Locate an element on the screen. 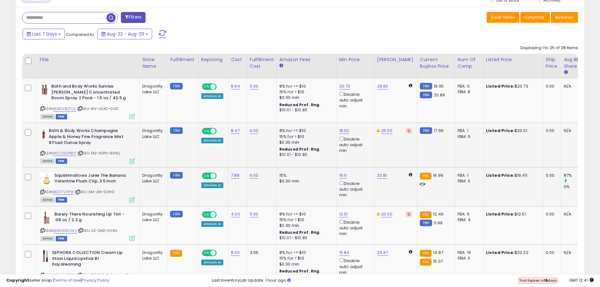  b: 15 is located at coordinates (546, 280).